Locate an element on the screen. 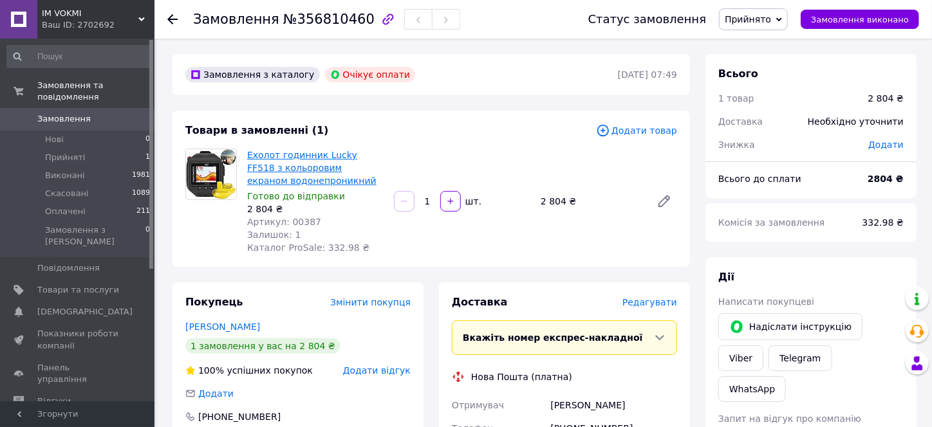 The width and height of the screenshot is (932, 427). span: 1 товар is located at coordinates (736, 98).